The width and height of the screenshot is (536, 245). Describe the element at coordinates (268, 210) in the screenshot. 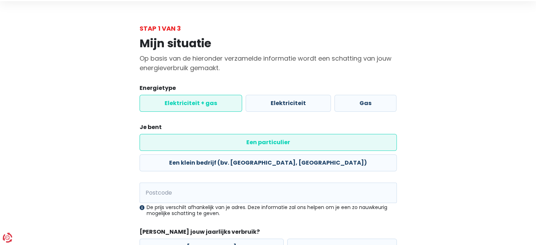

I see `div: De prijs verschilt afhankelijk van je adres. Deze informatie zal ons helpen om je een zo nauwkeur...` at that location.